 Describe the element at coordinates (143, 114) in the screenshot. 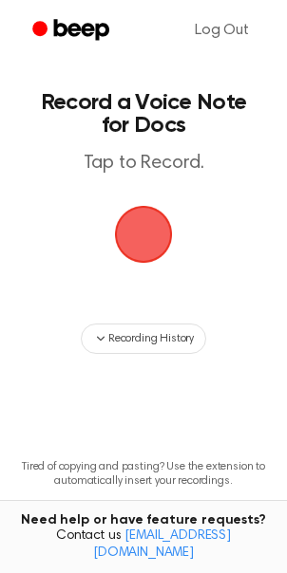

I see `h1: Record a Voice Note for Docs` at that location.